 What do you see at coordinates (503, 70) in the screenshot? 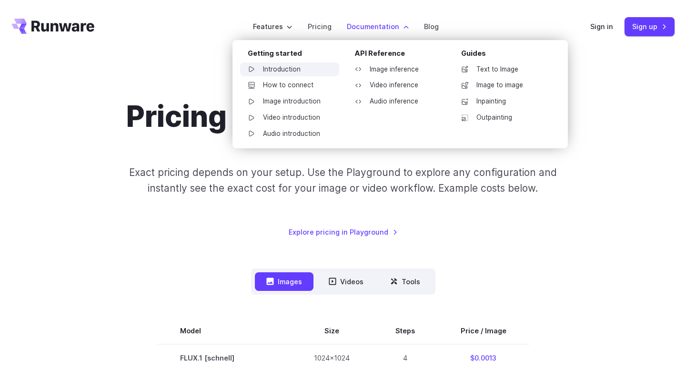
I see `a: Text to Image` at bounding box center [503, 70].